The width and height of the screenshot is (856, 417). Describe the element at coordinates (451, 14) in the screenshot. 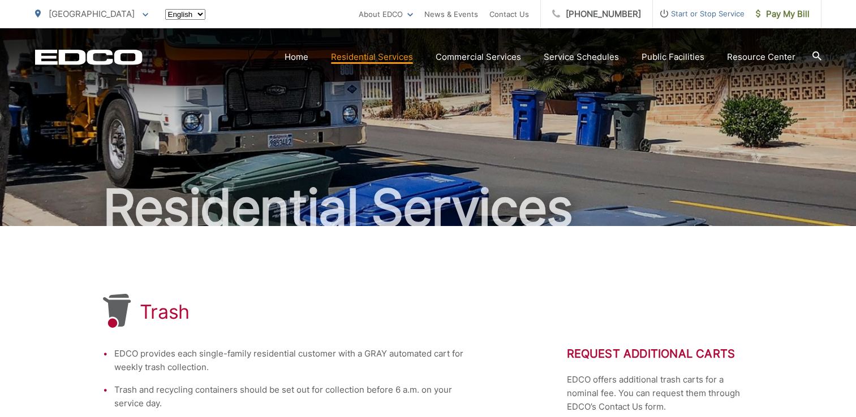

I see `a: News & Events` at that location.